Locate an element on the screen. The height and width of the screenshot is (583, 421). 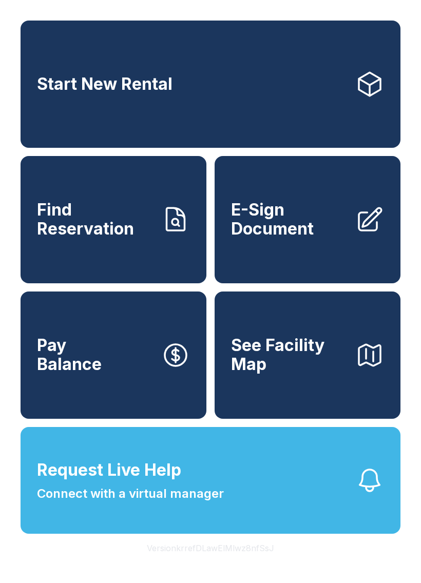
button: PayBalance is located at coordinates (113, 355).